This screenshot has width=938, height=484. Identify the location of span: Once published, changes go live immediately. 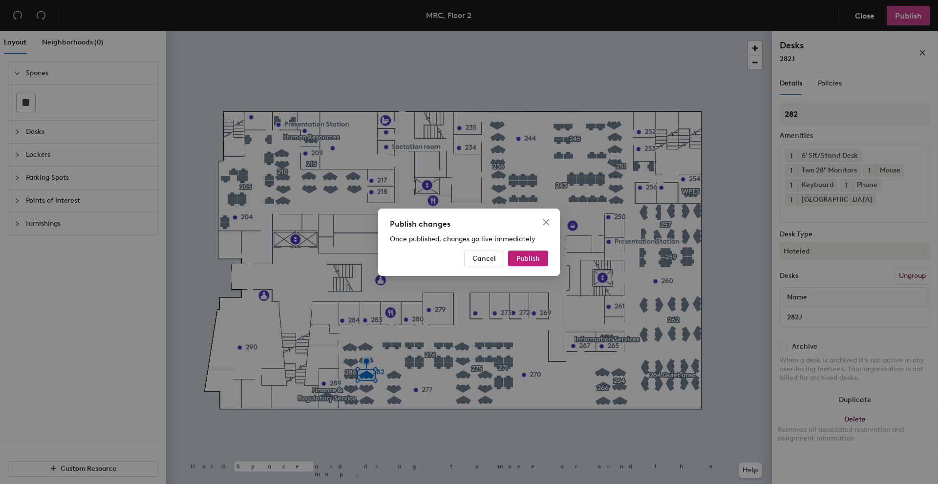
(463, 239).